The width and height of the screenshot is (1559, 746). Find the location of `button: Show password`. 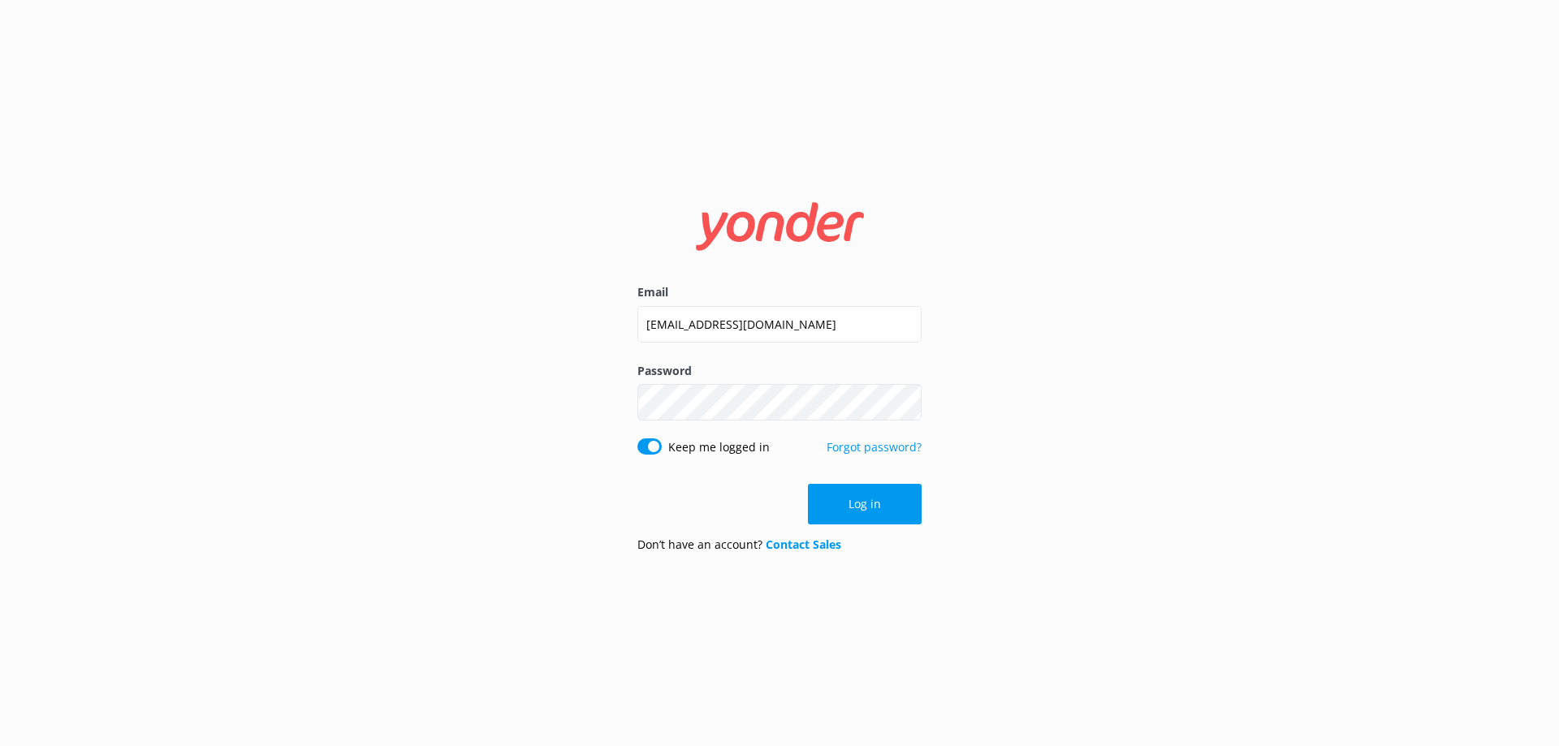

button: Show password is located at coordinates (905, 403).